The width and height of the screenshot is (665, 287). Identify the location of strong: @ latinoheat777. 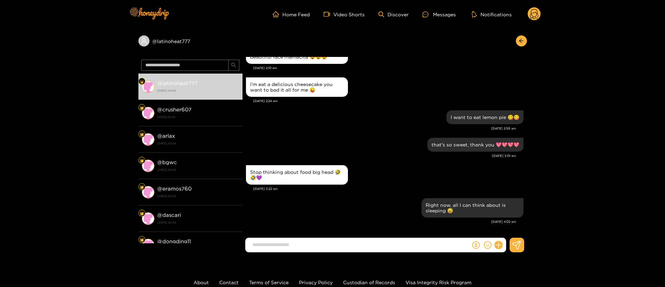
(177, 83).